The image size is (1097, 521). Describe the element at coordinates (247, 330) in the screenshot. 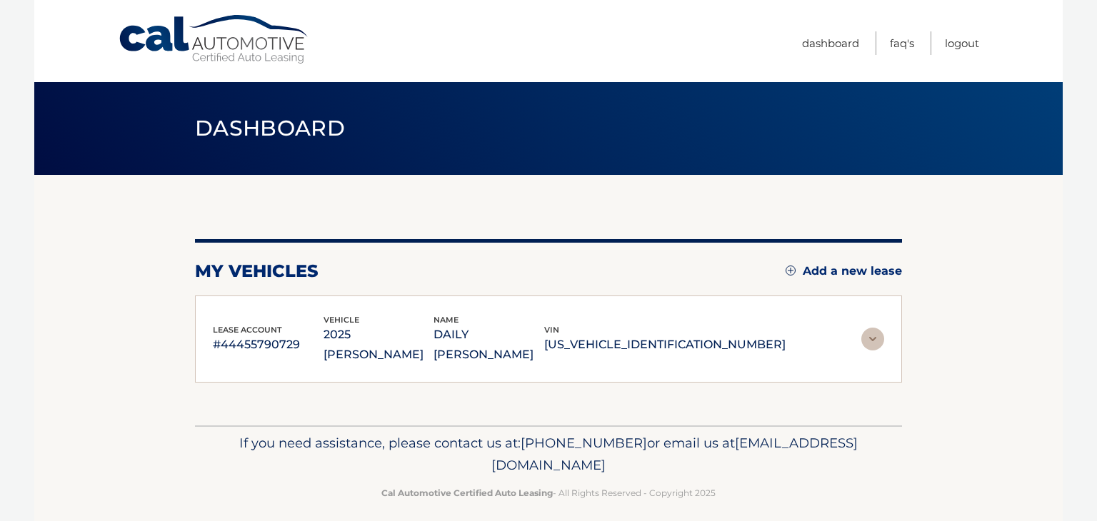

I see `span: lease account` at that location.